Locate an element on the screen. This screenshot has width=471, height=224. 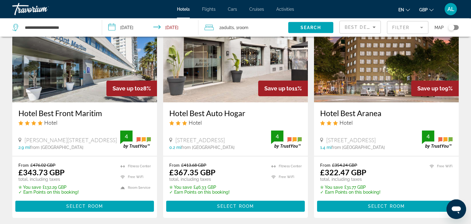
button: Filter is located at coordinates (408, 28).